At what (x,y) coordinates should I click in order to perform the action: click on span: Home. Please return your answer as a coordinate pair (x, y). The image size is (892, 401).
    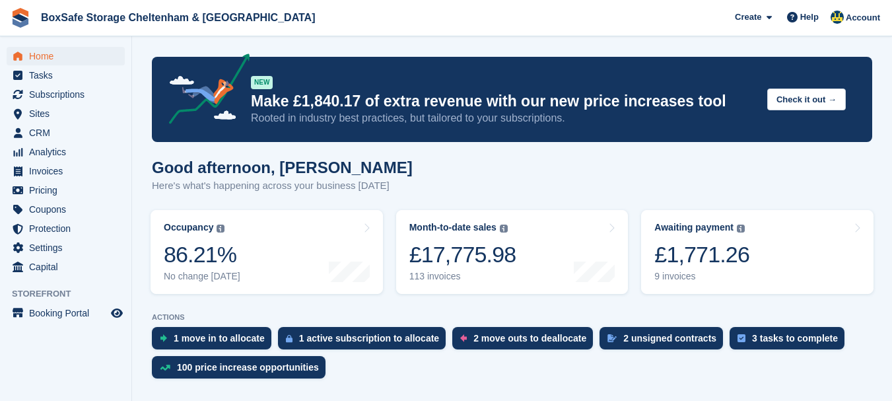
    Looking at the image, I should click on (69, 56).